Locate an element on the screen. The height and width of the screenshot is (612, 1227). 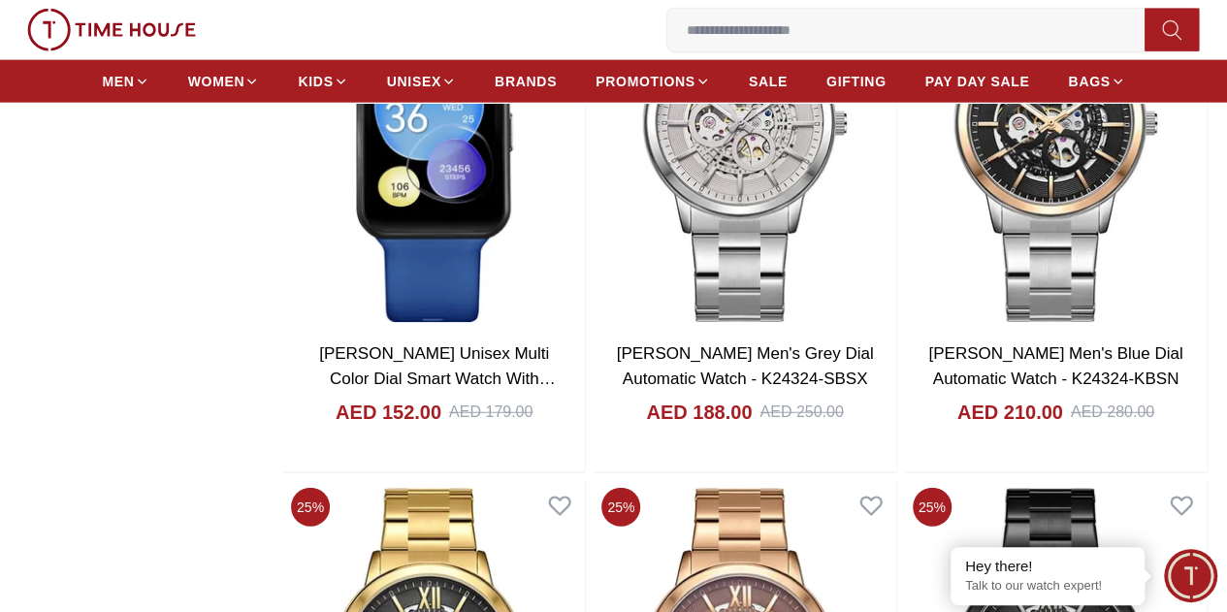
span: GIFTING is located at coordinates (857, 81).